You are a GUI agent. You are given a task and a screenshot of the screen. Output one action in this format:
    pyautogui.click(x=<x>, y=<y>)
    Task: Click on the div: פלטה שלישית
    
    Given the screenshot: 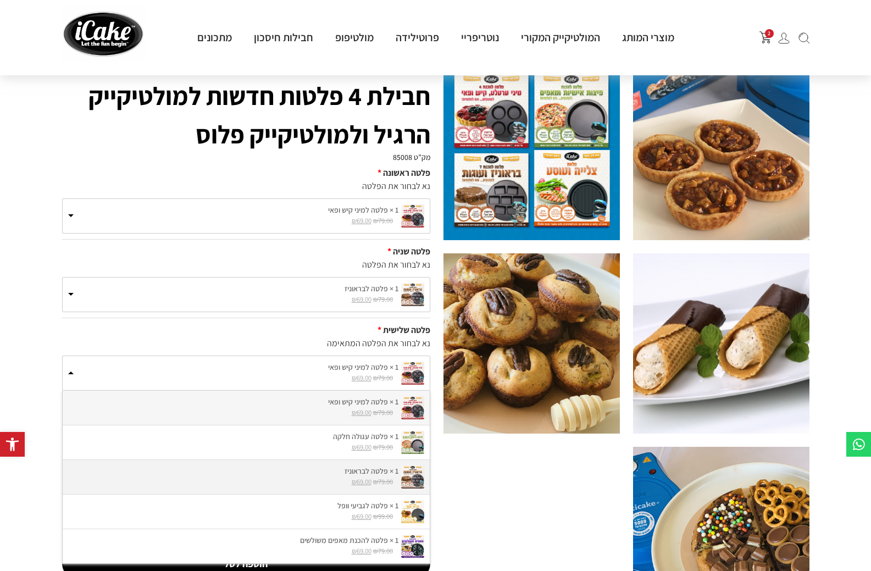 What is the action you would take?
    pyautogui.click(x=246, y=330)
    